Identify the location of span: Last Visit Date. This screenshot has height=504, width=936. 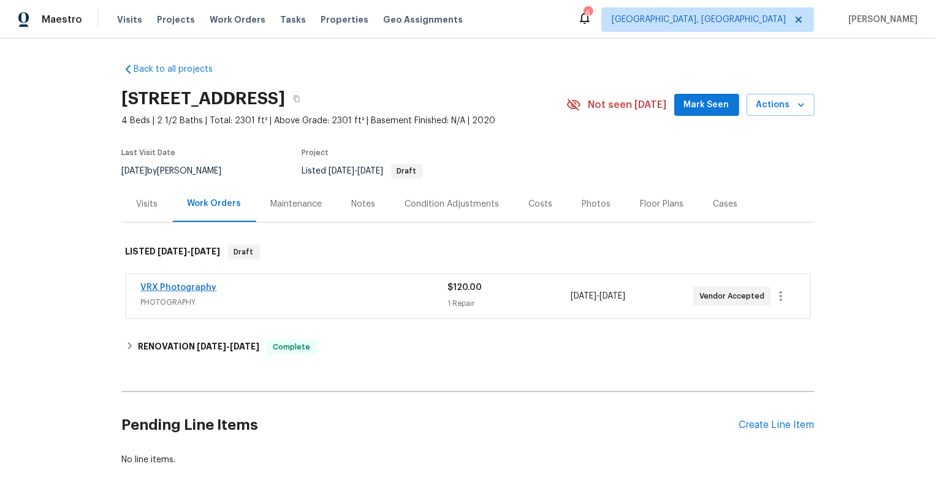
(149, 153).